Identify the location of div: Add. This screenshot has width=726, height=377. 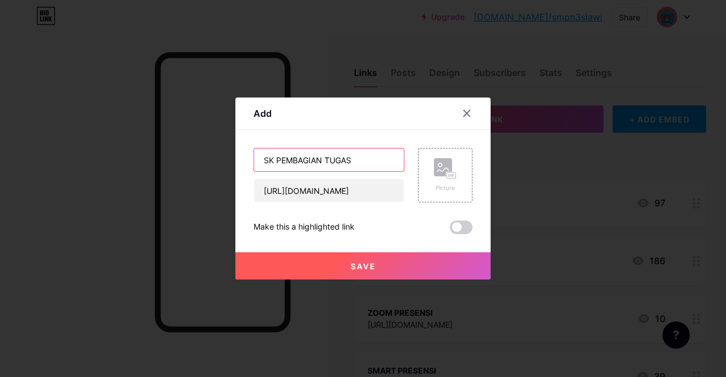
(263, 113).